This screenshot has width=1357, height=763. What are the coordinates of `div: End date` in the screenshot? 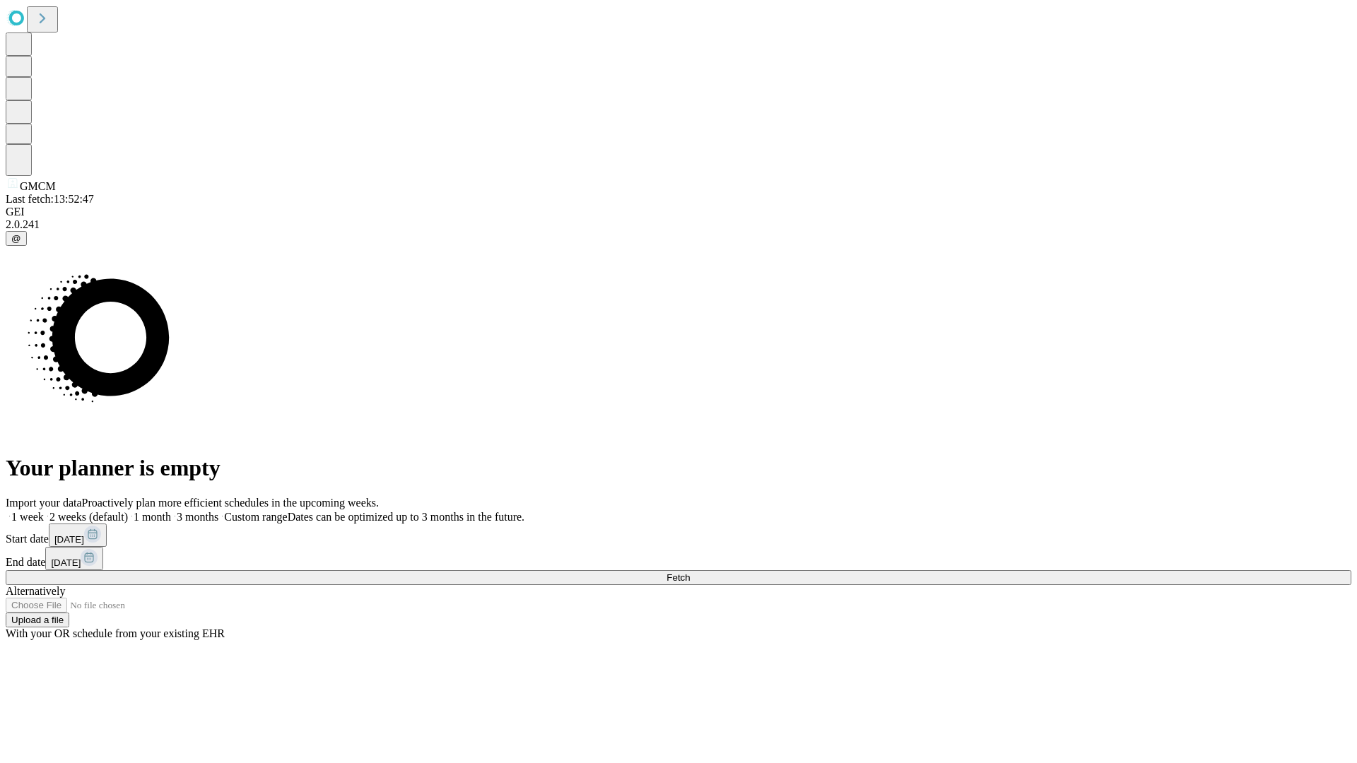 It's located at (678, 558).